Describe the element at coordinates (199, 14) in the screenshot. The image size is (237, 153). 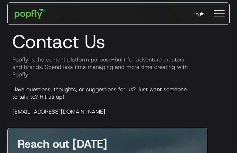
I see `div: Login` at that location.